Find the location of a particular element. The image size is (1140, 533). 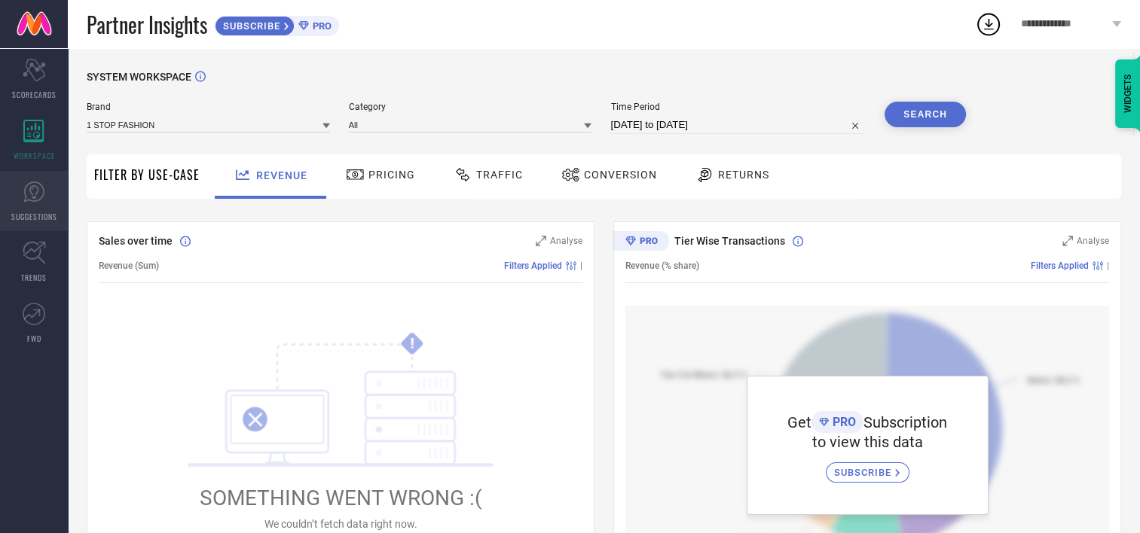

span: Returns is located at coordinates (743, 175).